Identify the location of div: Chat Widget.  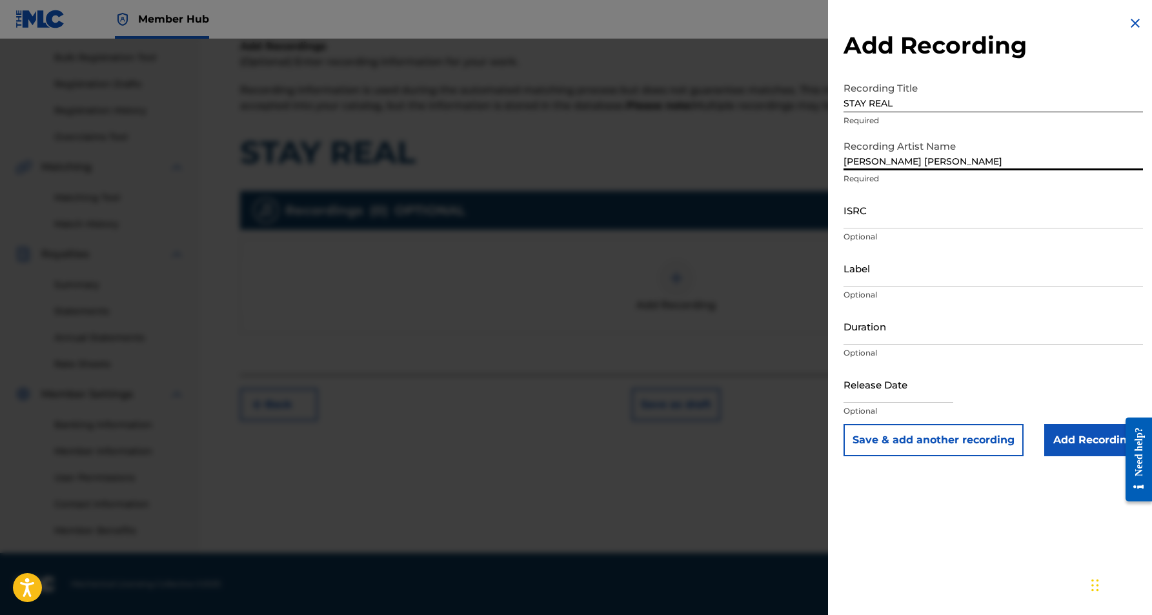
(1120, 584).